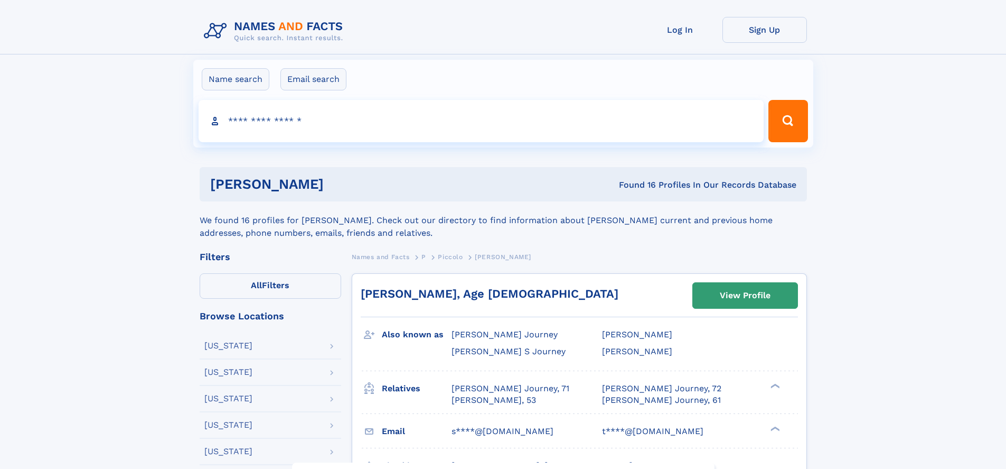 The image size is (1006, 469). What do you see at coordinates (313, 79) in the screenshot?
I see `label: Email search` at bounding box center [313, 79].